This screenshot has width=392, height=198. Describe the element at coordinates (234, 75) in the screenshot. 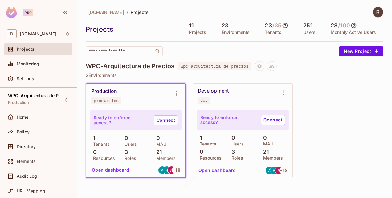

I see `p: 2 Environments` at that location.